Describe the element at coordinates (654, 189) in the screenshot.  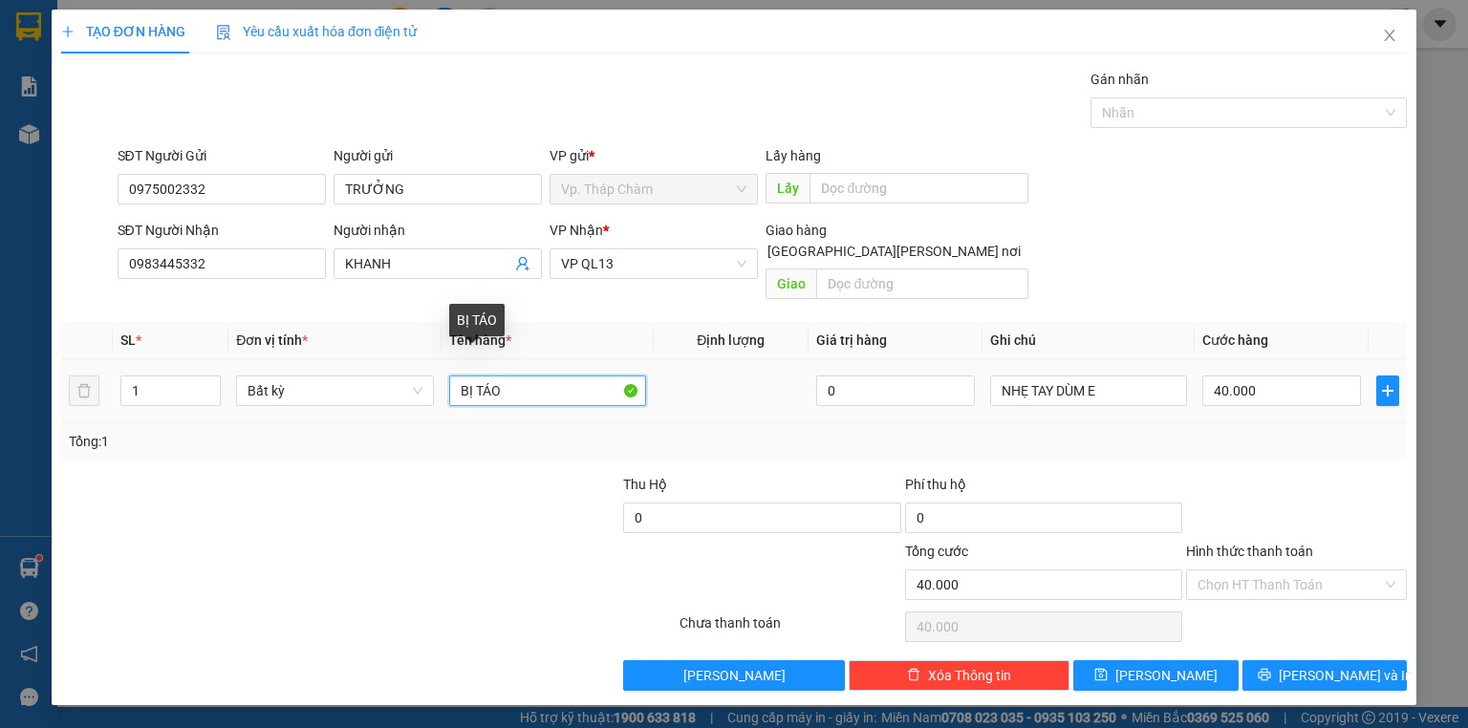
I see `span: Vp. Tháp Chàm` at that location.